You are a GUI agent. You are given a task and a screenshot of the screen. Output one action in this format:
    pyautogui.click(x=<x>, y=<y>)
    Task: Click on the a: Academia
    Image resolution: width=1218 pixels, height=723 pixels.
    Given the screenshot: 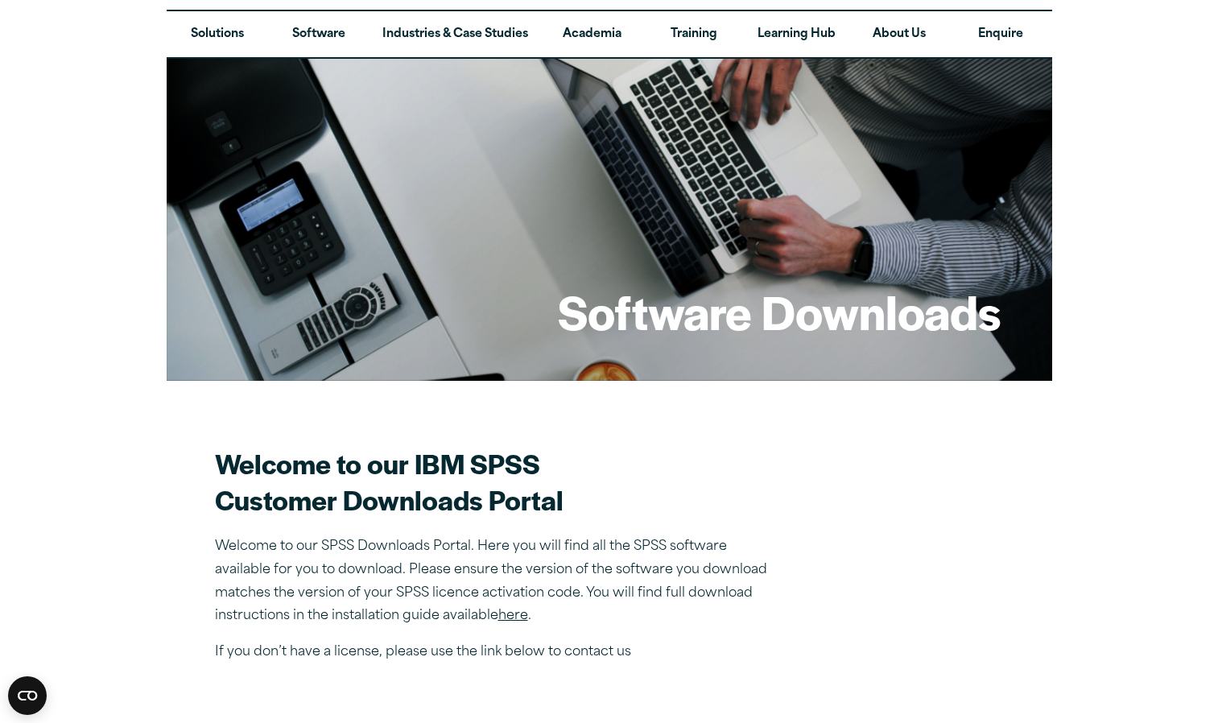 What is the action you would take?
    pyautogui.click(x=592, y=35)
    